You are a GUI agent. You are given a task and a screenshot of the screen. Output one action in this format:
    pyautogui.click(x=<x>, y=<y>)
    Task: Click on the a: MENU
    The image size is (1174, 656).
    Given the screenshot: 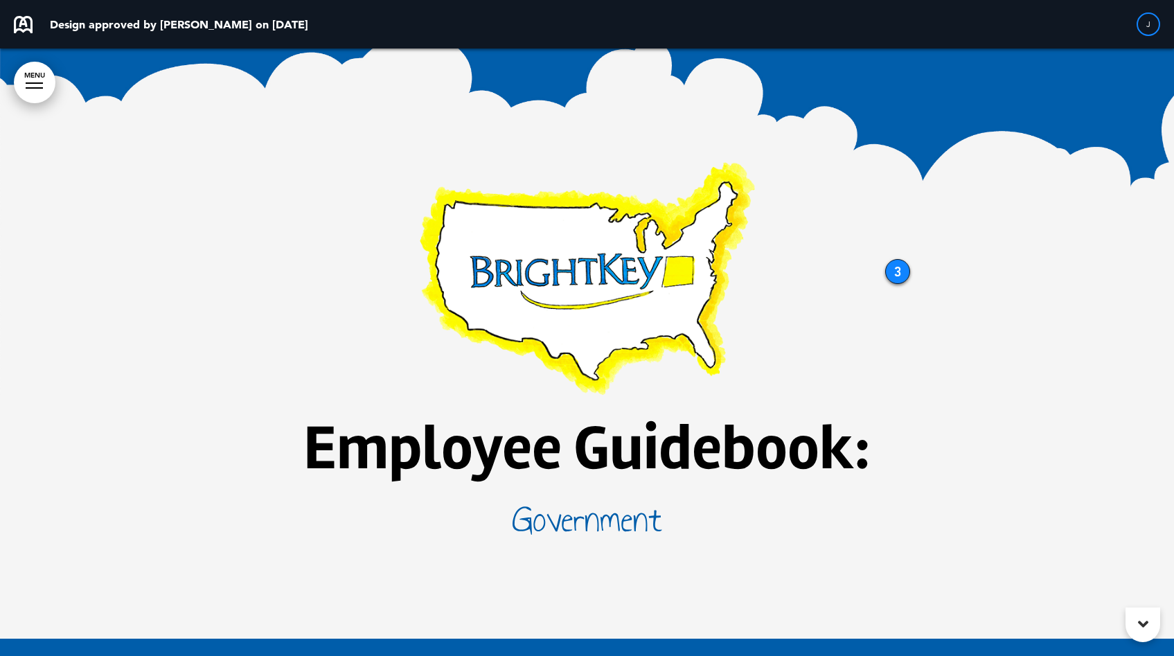 What is the action you would take?
    pyautogui.click(x=35, y=82)
    